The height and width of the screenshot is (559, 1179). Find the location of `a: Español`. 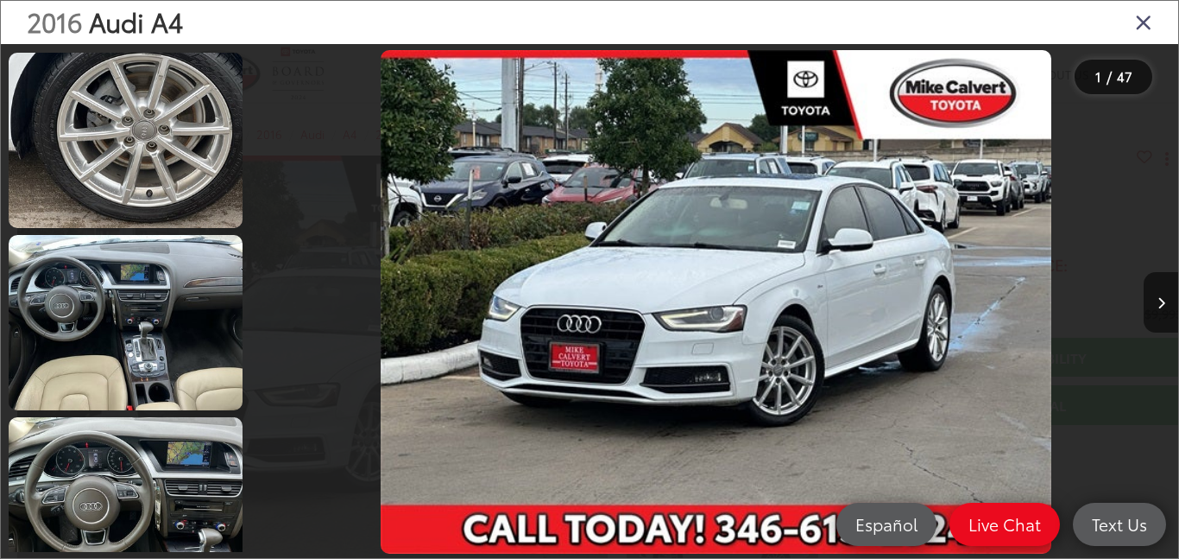

a: Español is located at coordinates (887, 524).